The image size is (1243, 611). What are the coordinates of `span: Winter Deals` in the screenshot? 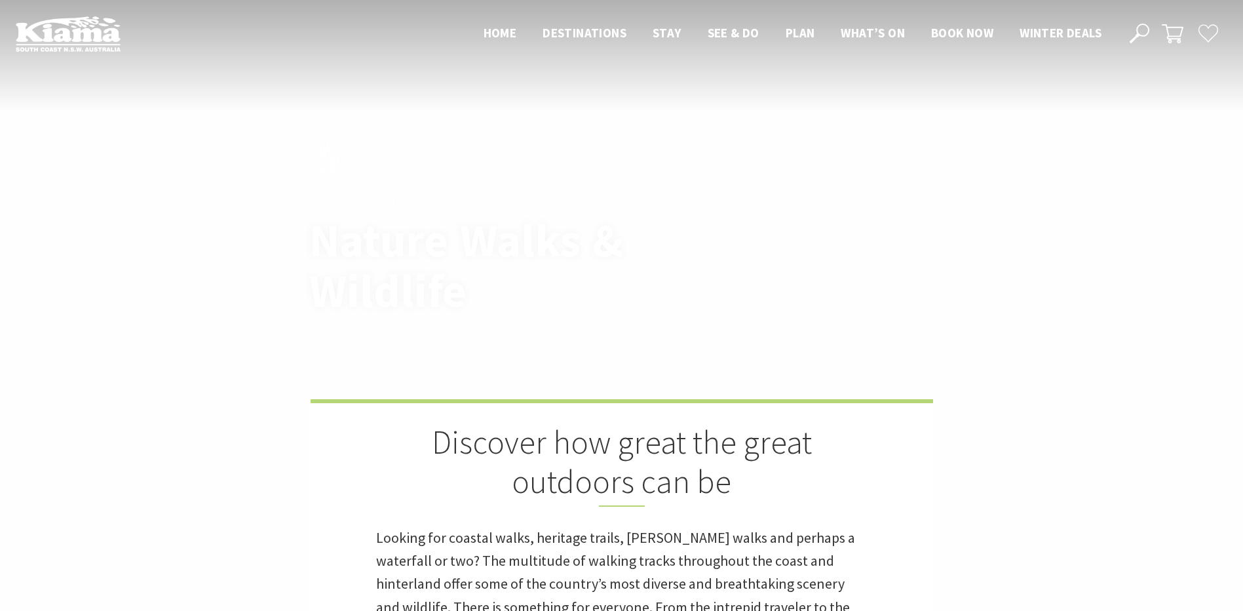 It's located at (1060, 33).